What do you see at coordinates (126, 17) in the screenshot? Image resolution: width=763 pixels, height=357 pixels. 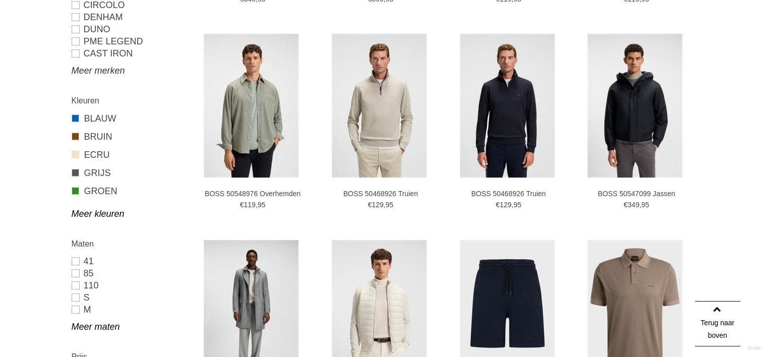 I see `a: DENHAM` at bounding box center [126, 17].